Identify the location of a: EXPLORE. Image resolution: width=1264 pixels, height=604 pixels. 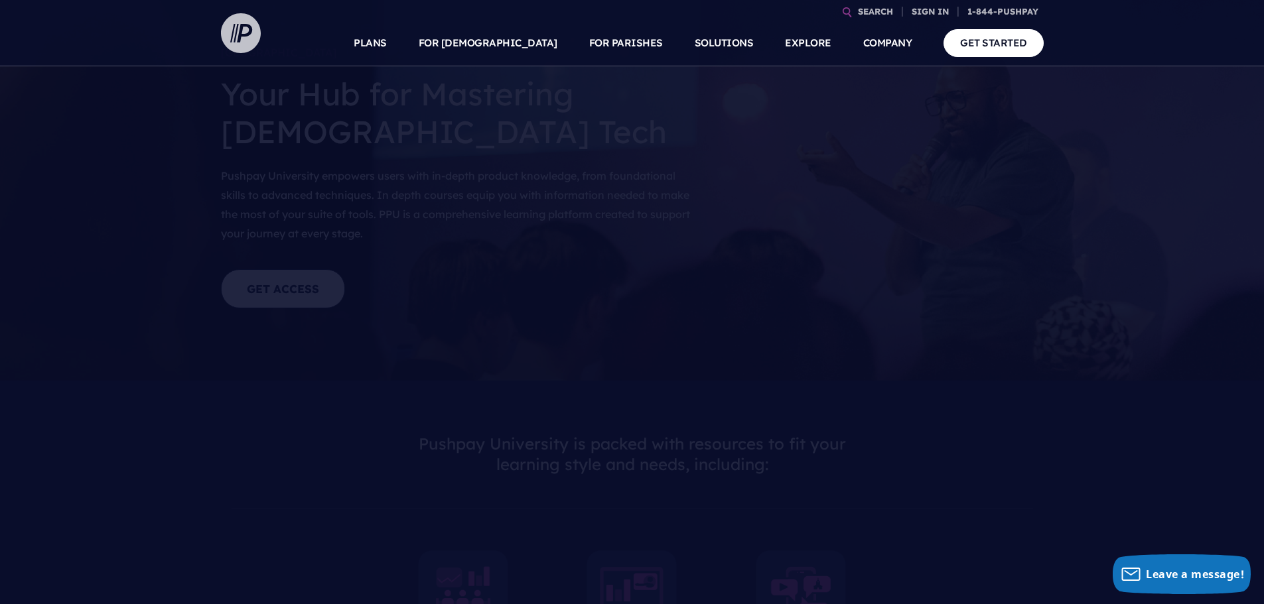
(808, 43).